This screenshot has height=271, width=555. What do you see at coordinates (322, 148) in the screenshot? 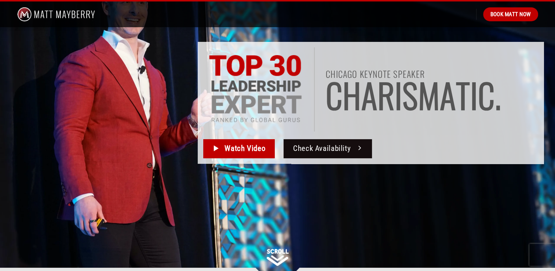
I see `span: Check Availability` at bounding box center [322, 148].